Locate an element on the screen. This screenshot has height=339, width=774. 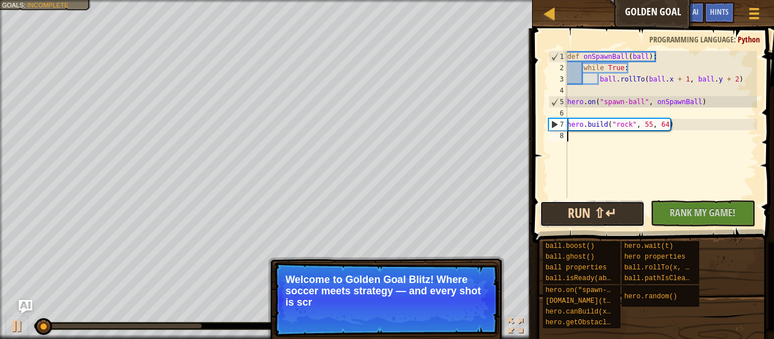
span: hero.canBuild(x, y) is located at coordinates (584, 312).